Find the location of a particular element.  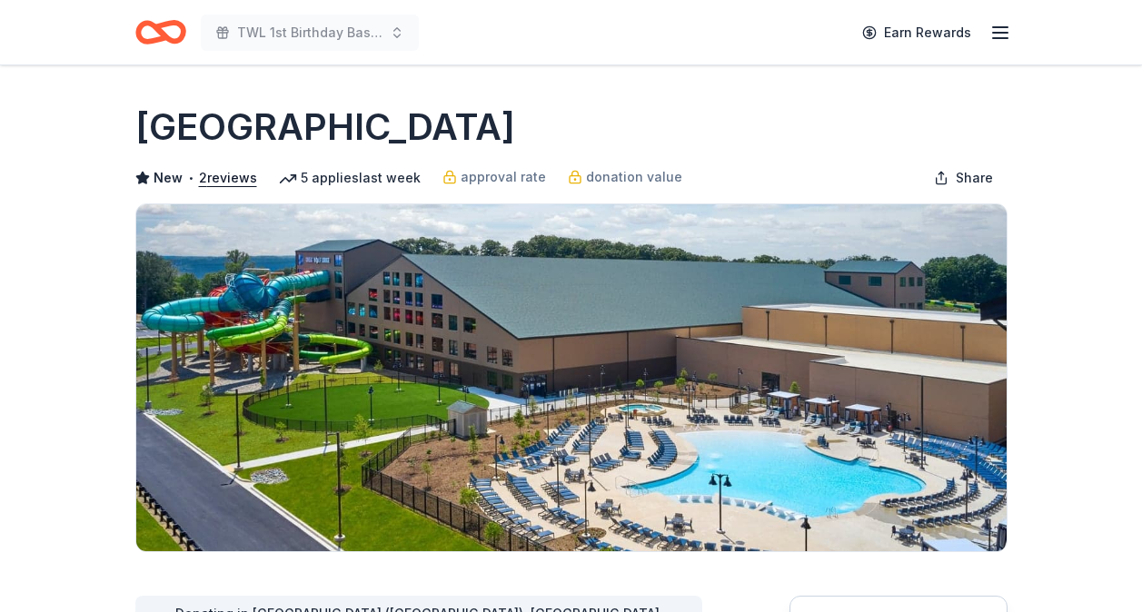

span: donation value is located at coordinates (634, 177).